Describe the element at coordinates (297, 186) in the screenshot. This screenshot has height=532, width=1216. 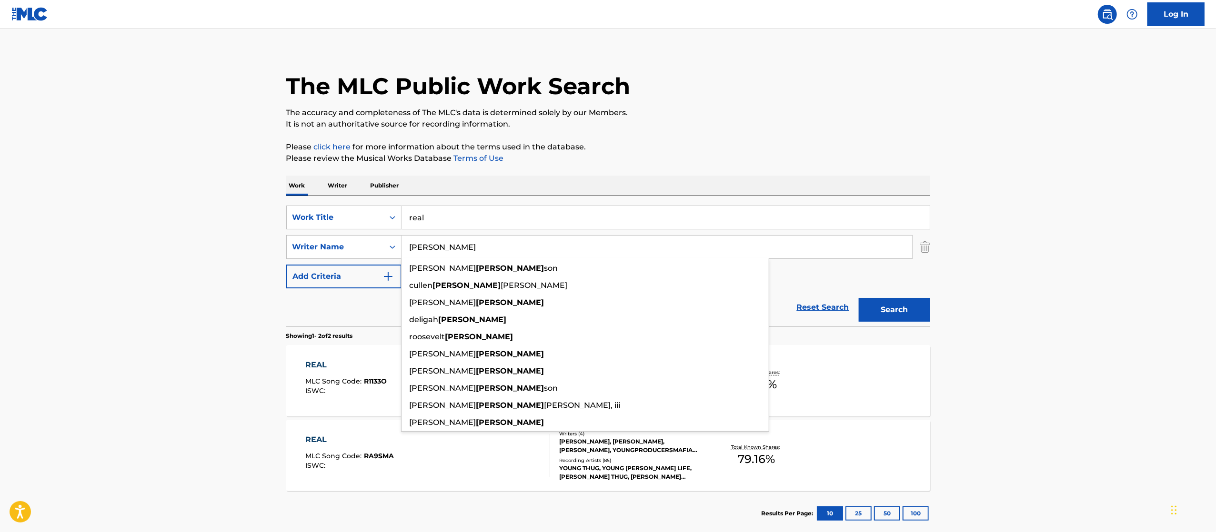
I see `p: Work` at that location.